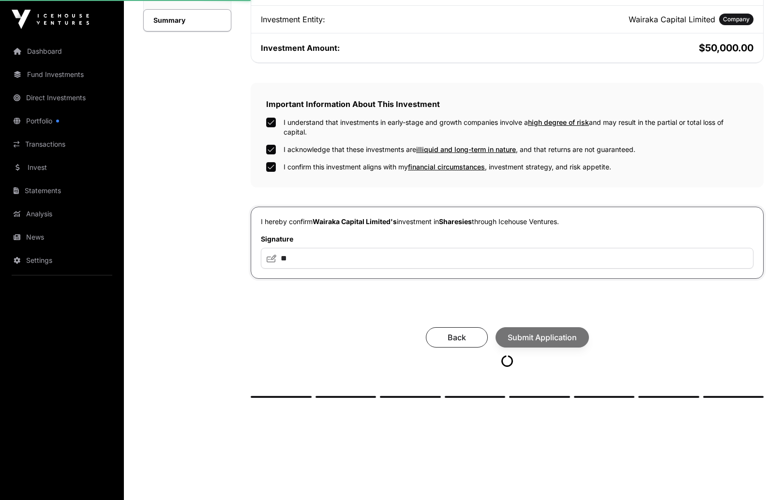 The width and height of the screenshot is (783, 500). Describe the element at coordinates (759, 477) in the screenshot. I see `div: Chat Widget` at that location.